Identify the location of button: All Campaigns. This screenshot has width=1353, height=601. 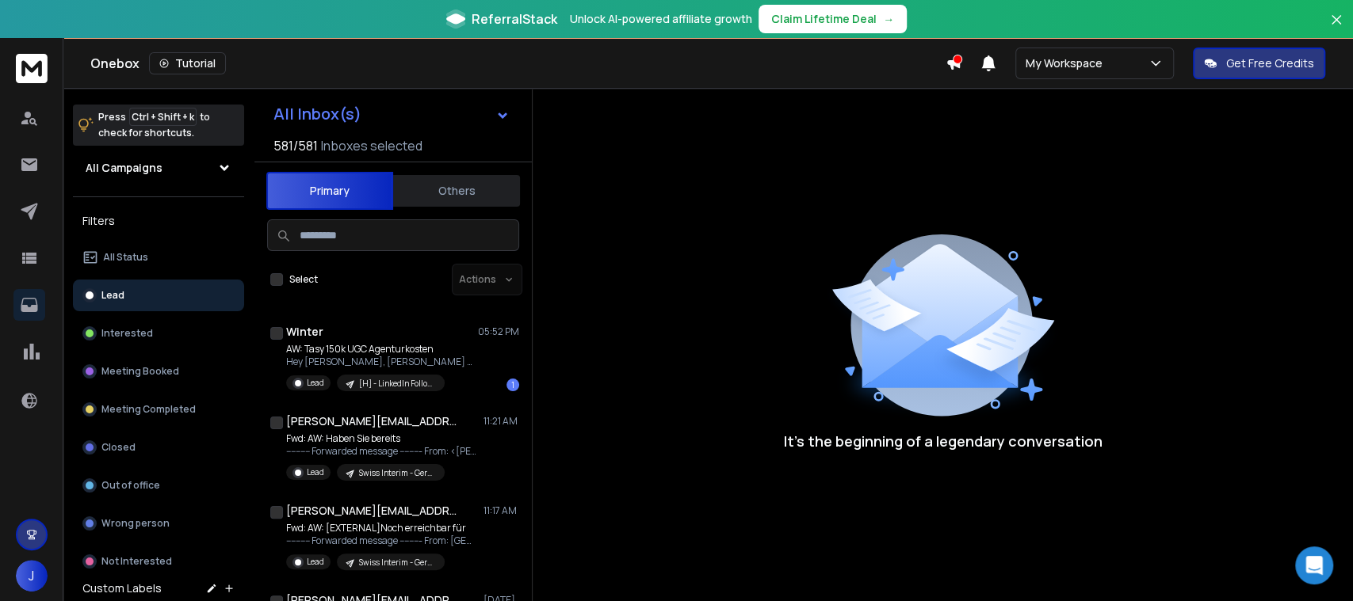
(158, 168).